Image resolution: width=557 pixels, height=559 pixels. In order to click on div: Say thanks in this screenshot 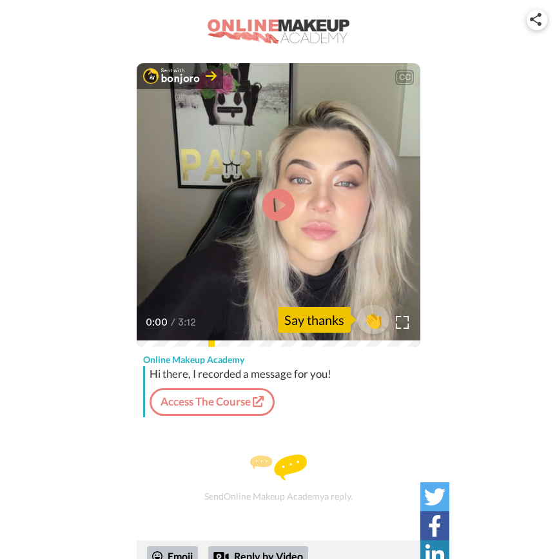, I will do `click(314, 320)`.